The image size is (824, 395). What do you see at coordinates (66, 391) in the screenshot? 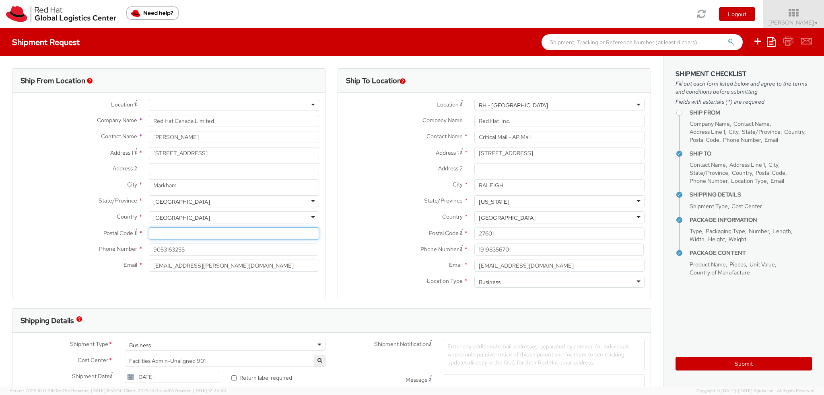
I see `span: Server: 2025.16.0-21b0bc45e7b` at bounding box center [66, 391].